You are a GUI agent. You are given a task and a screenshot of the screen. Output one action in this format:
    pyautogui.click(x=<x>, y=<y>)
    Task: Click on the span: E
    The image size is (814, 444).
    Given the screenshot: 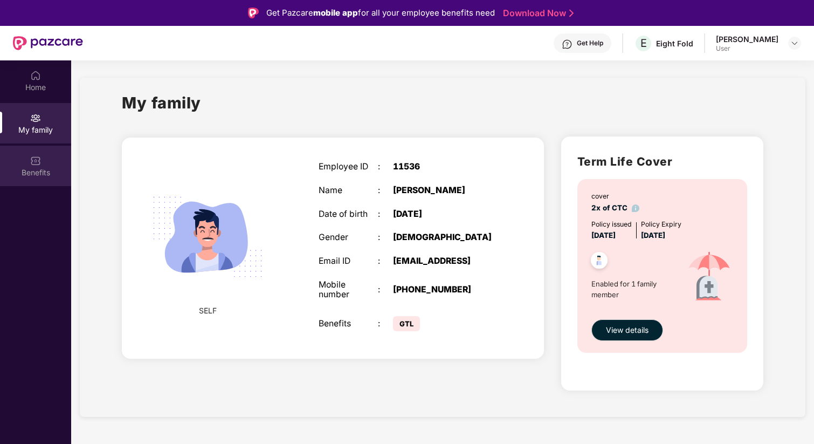 What is the action you would take?
    pyautogui.click(x=643, y=43)
    